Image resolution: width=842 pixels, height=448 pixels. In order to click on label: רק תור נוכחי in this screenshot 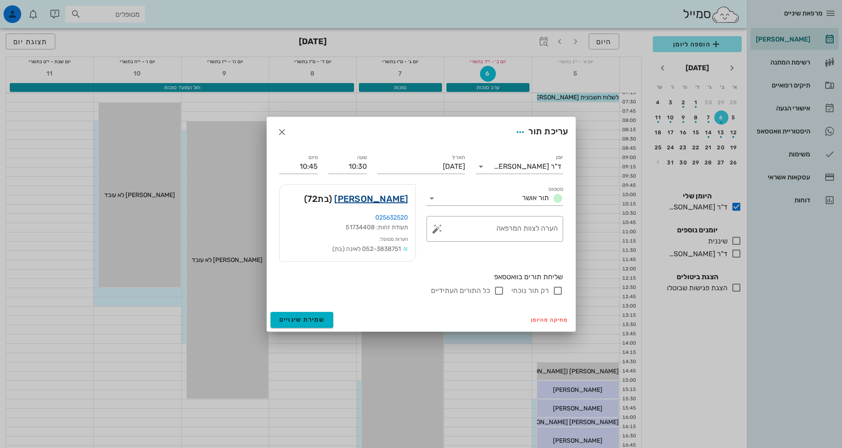, I will do `click(530, 291)`.